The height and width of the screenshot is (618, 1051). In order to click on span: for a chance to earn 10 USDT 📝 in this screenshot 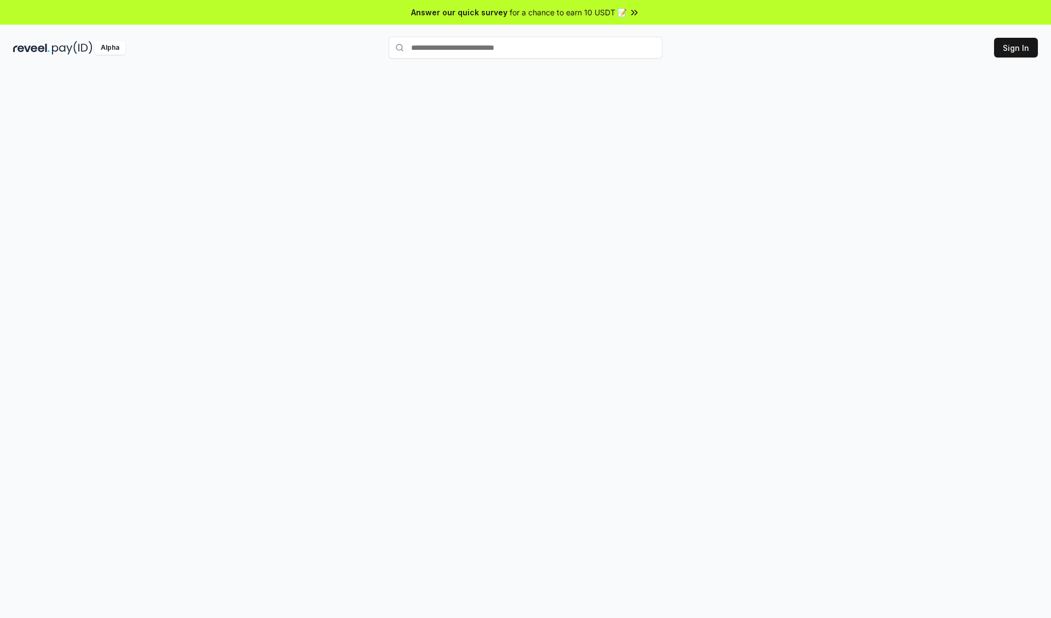, I will do `click(568, 12)`.